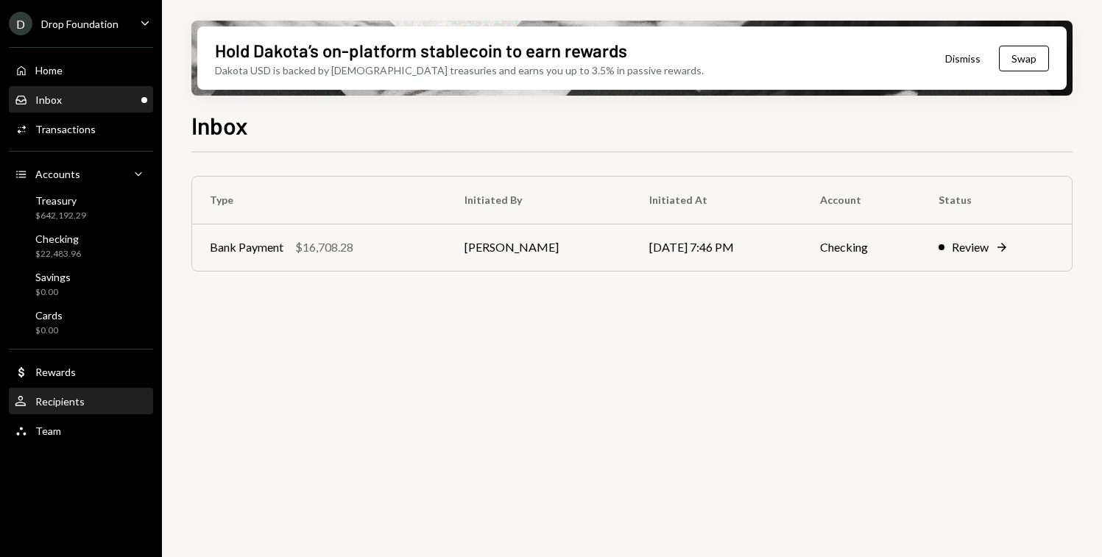 This screenshot has height=557, width=1102. I want to click on div: Team, so click(48, 431).